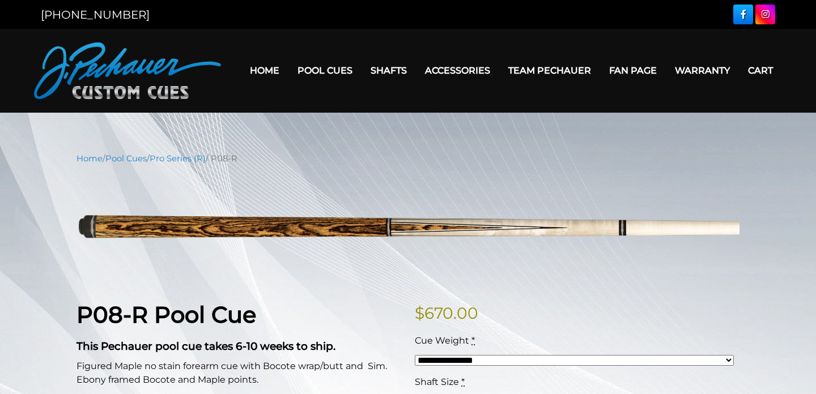 This screenshot has height=394, width=816. I want to click on a: Team Pechauer, so click(549, 70).